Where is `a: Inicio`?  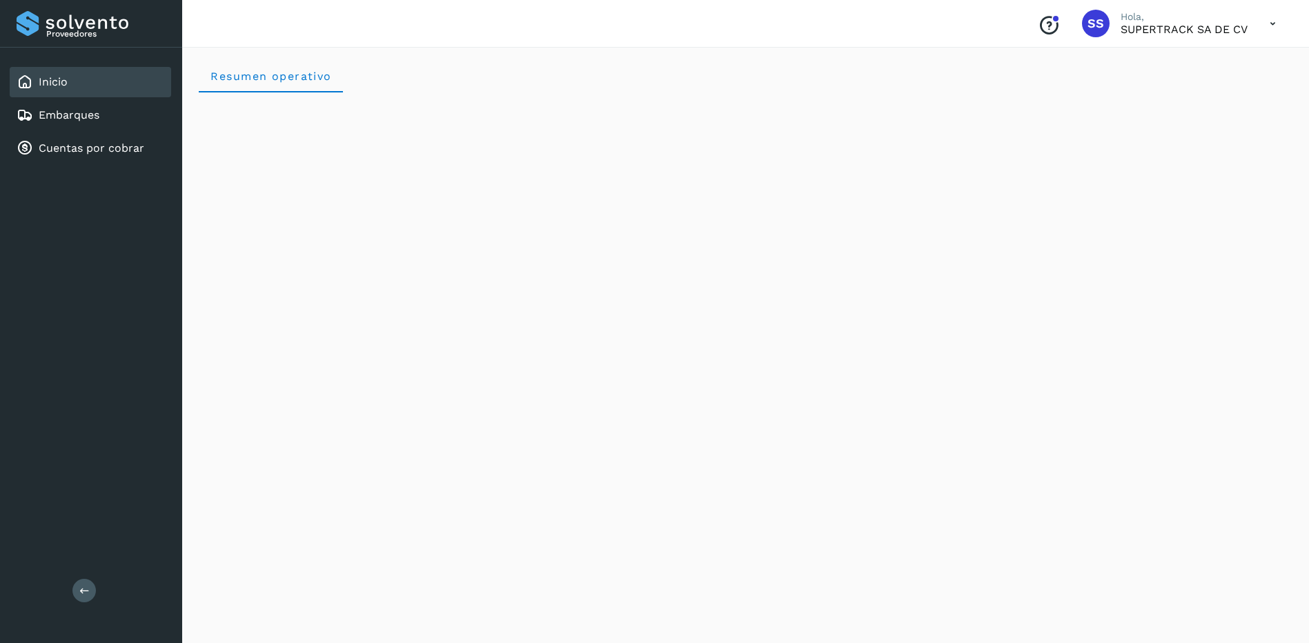
a: Inicio is located at coordinates (53, 81).